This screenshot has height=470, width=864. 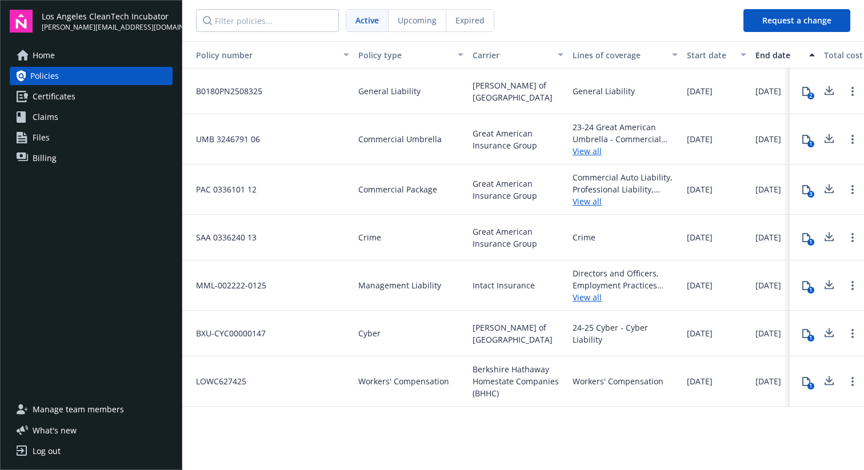 I want to click on span: What ' s new, so click(x=54, y=430).